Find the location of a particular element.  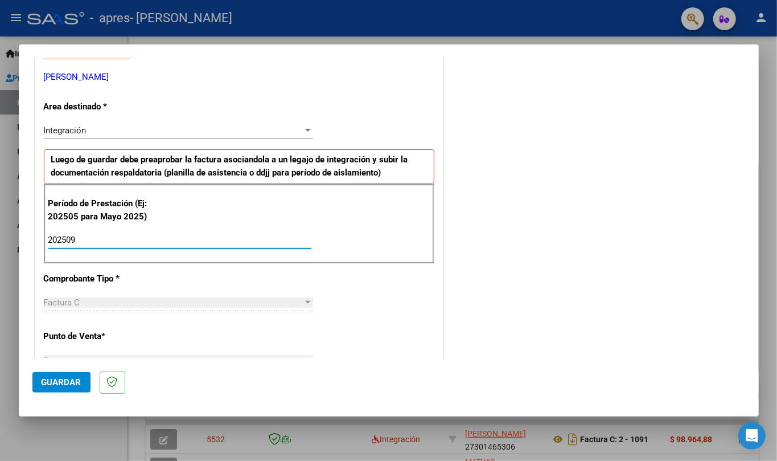

p: Area destinado * is located at coordinates (102, 106).